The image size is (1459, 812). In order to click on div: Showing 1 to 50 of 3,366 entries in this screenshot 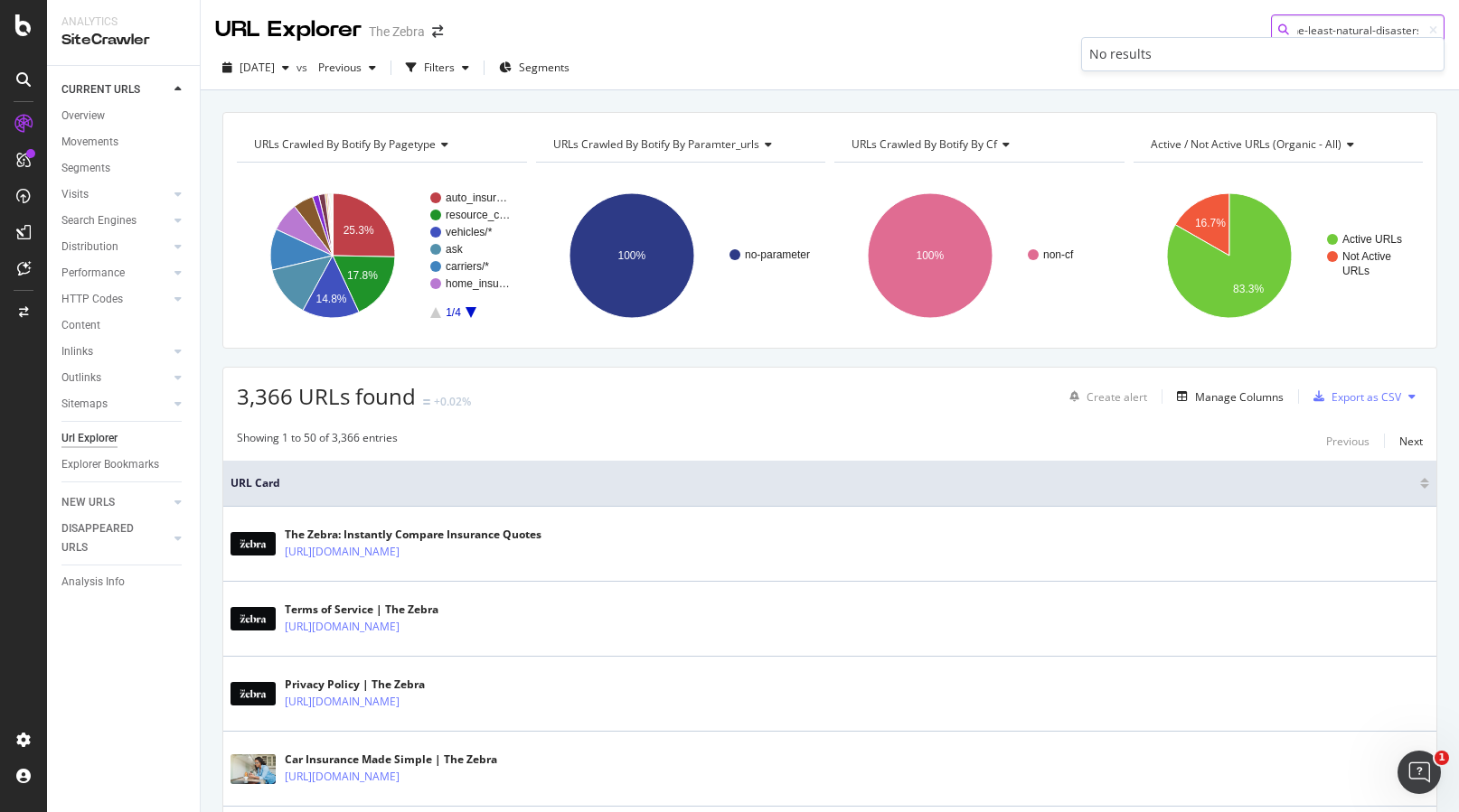, I will do `click(317, 441)`.